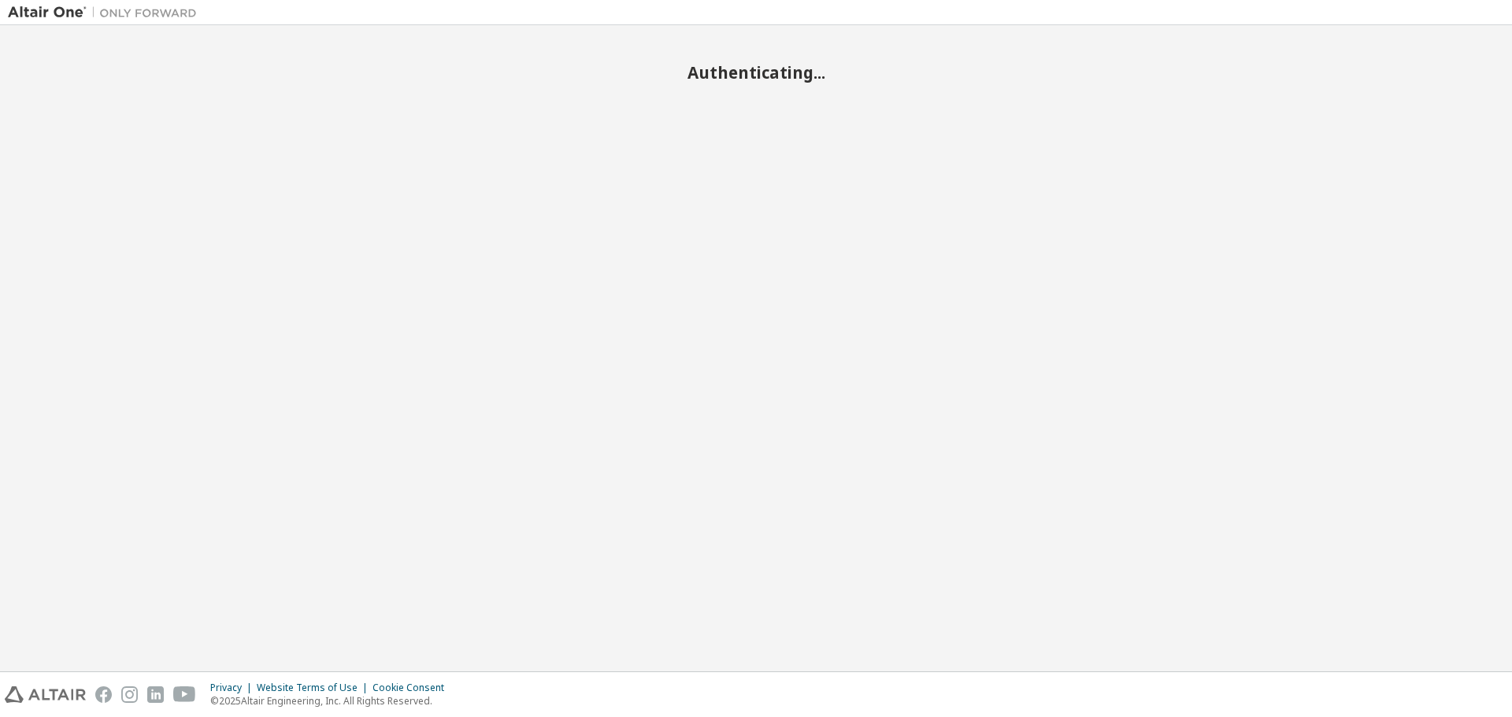  Describe the element at coordinates (314, 688) in the screenshot. I see `div: Website Terms of Use` at that location.